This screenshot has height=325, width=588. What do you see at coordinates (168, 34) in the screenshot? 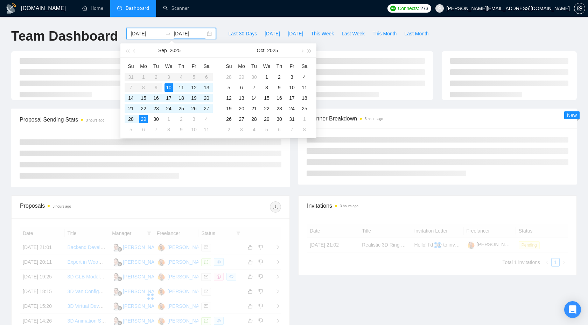
I see `span: to` at bounding box center [168, 34].